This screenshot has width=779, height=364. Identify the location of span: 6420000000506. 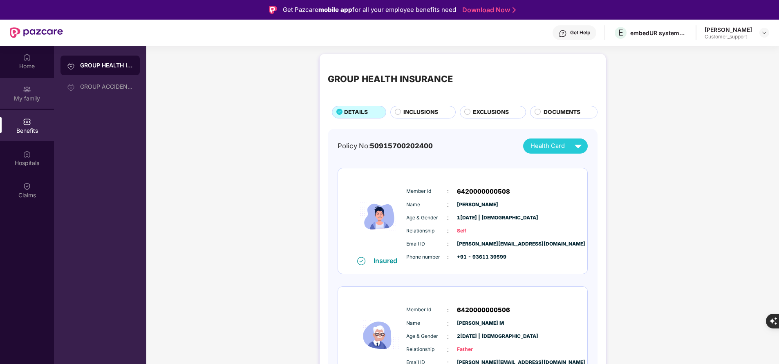
(484, 310).